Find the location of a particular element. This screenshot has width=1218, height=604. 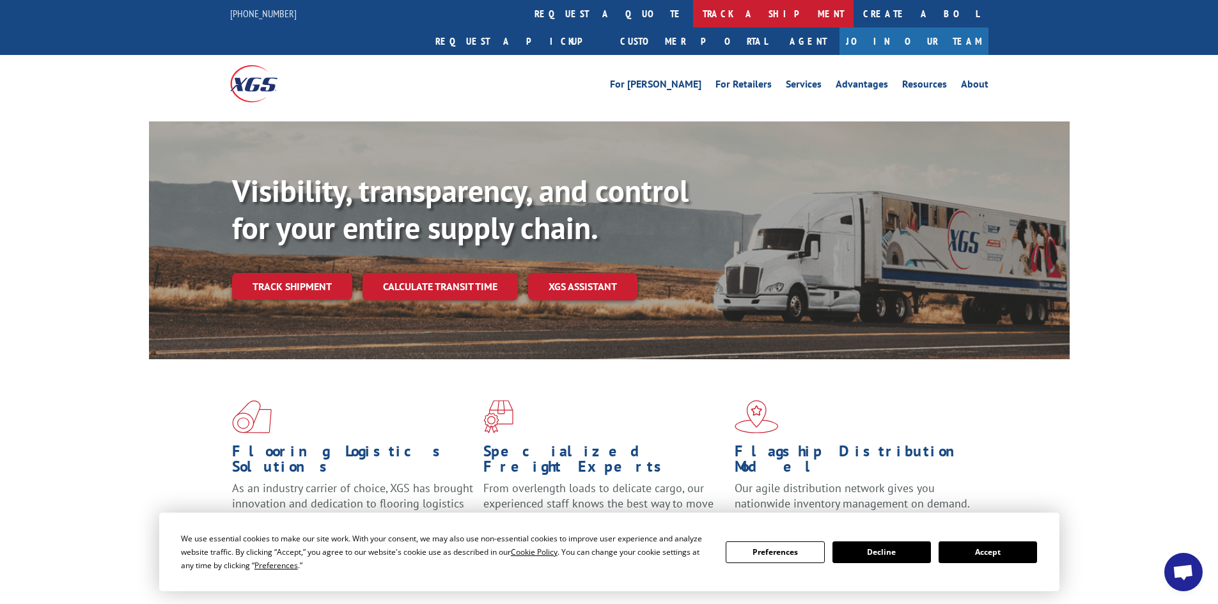

span: Cookie Policy is located at coordinates (534, 552).